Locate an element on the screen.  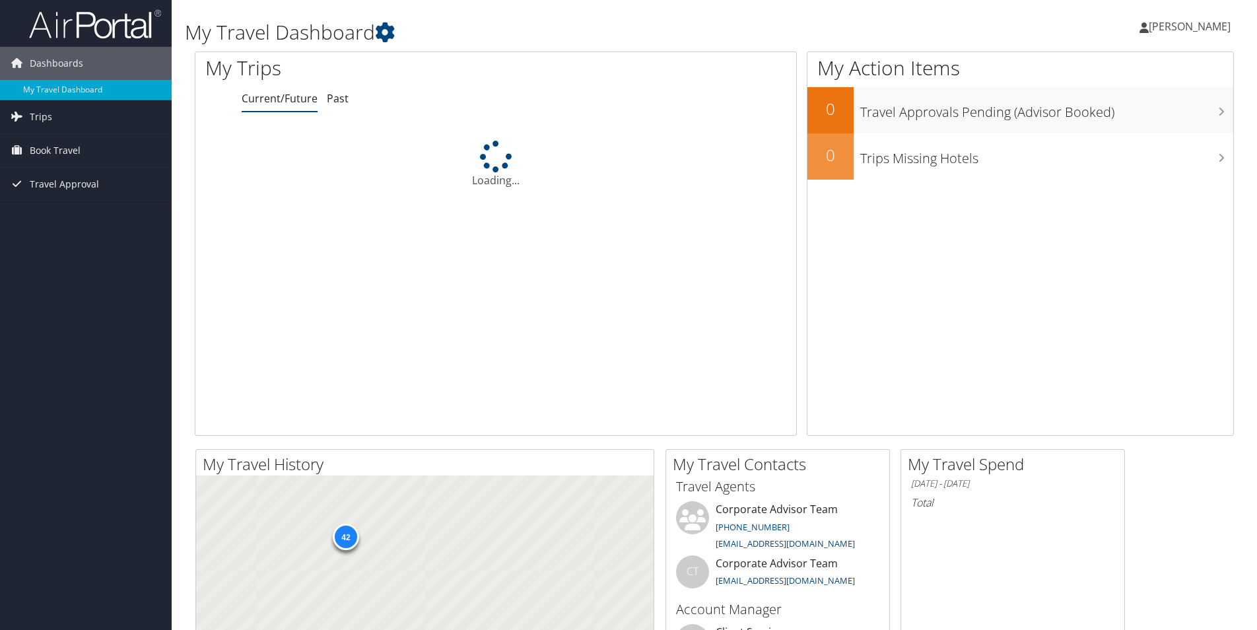
span: Trips is located at coordinates (41, 117).